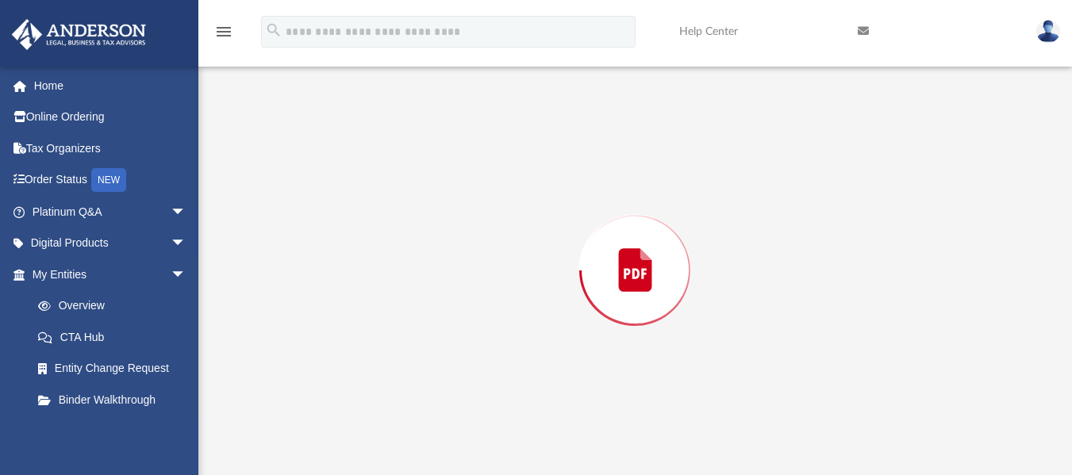  Describe the element at coordinates (116, 306) in the screenshot. I see `a: Overview` at that location.